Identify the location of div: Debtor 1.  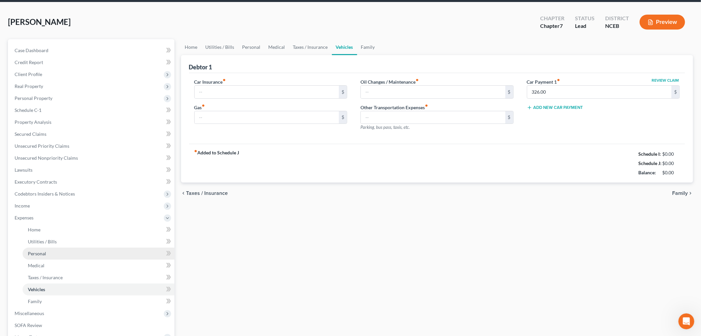
(201, 67).